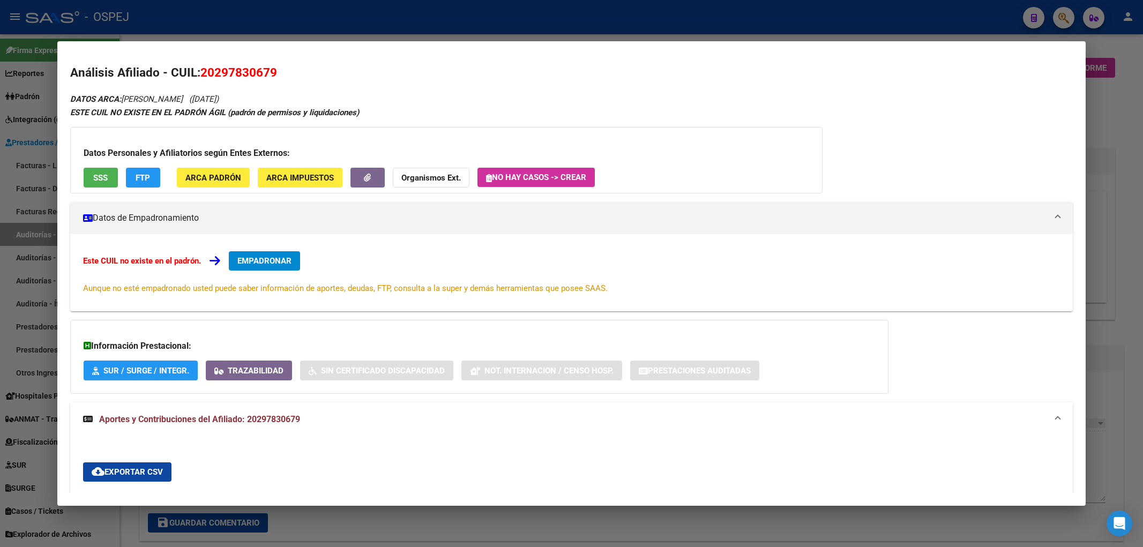 This screenshot has height=547, width=1143. I want to click on h3: Información Prestacional:, so click(479, 346).